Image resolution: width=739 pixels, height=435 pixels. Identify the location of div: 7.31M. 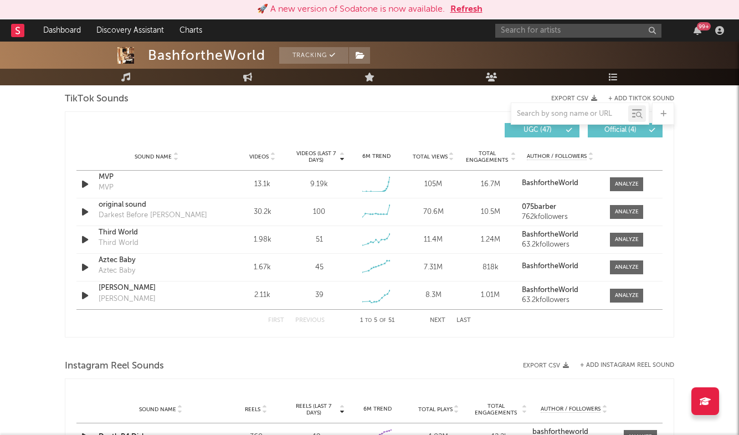
(433, 267).